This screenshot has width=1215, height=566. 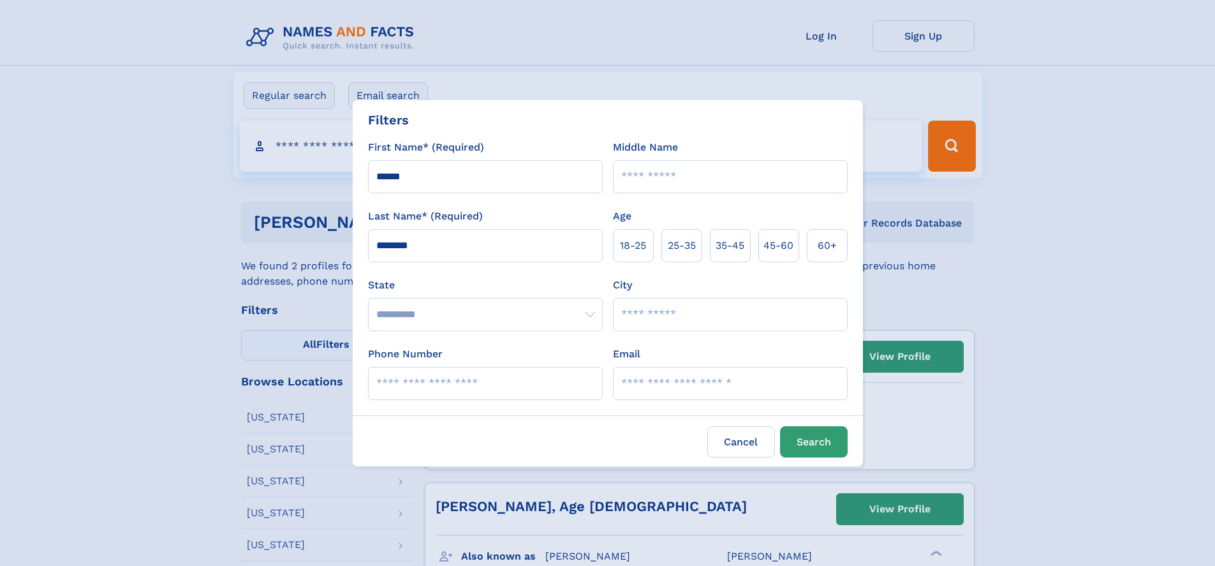 What do you see at coordinates (729, 246) in the screenshot?
I see `span: 35‑45` at bounding box center [729, 246].